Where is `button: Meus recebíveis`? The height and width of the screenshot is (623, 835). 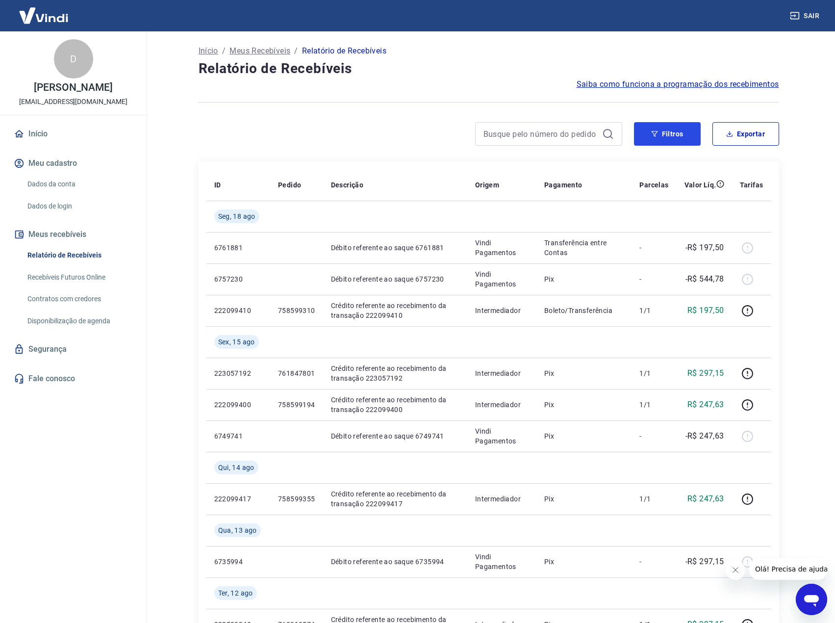
button: Meus recebíveis is located at coordinates (73, 234).